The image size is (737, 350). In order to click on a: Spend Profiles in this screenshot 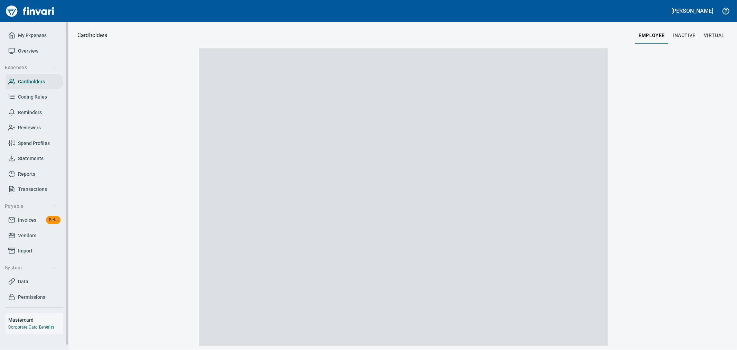, I will do `click(34, 143)`.